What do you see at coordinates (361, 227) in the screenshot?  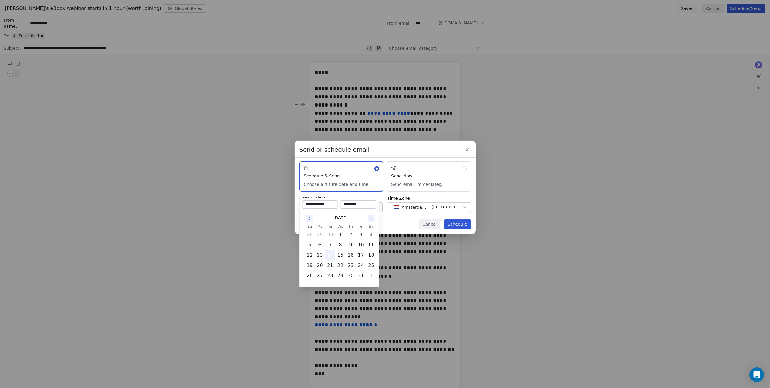 I see `th: Friday` at bounding box center [361, 227].